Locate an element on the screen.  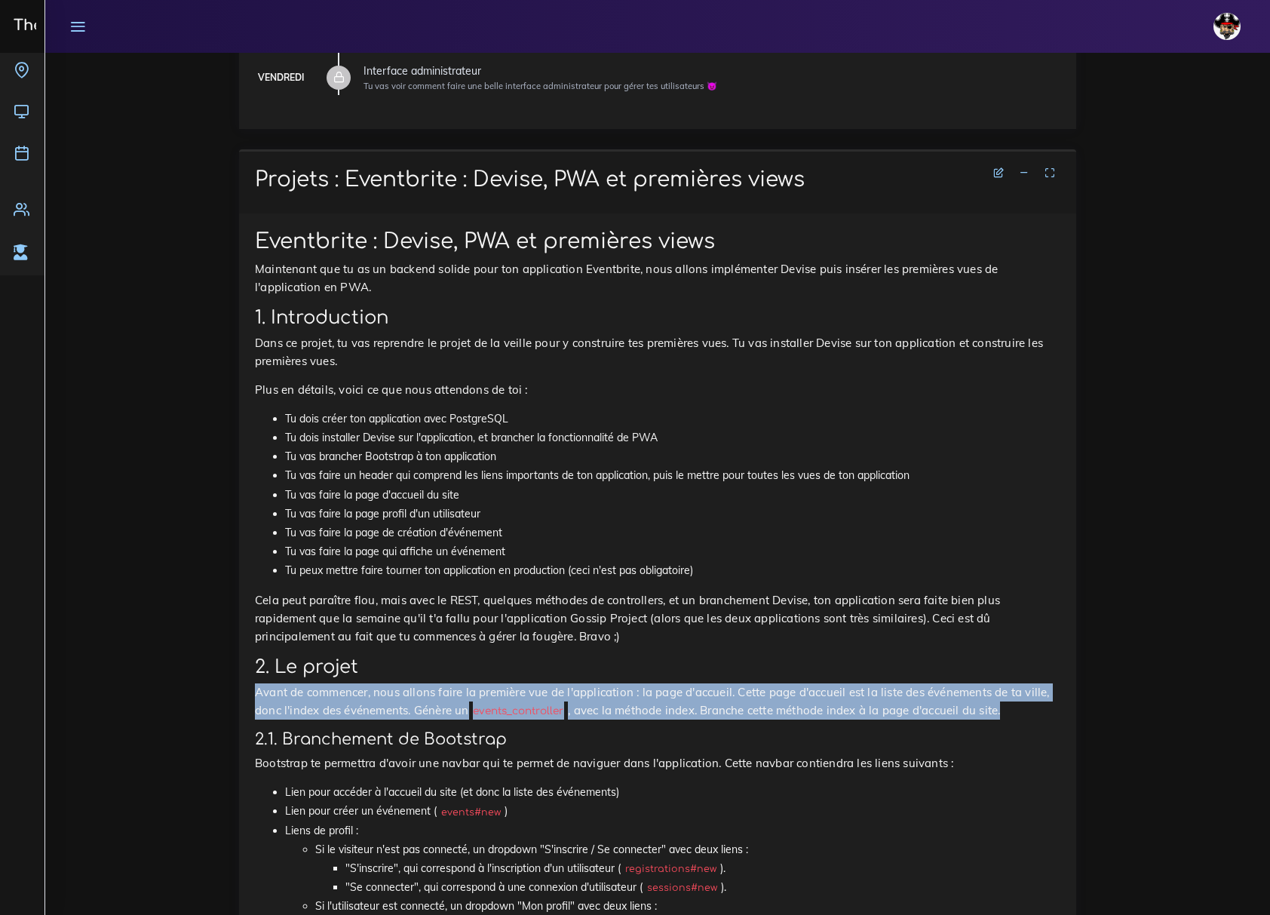
li: Tu dois installer Devise sur l'application, et brancher la fonctionnalité de PWA is located at coordinates (673, 437).